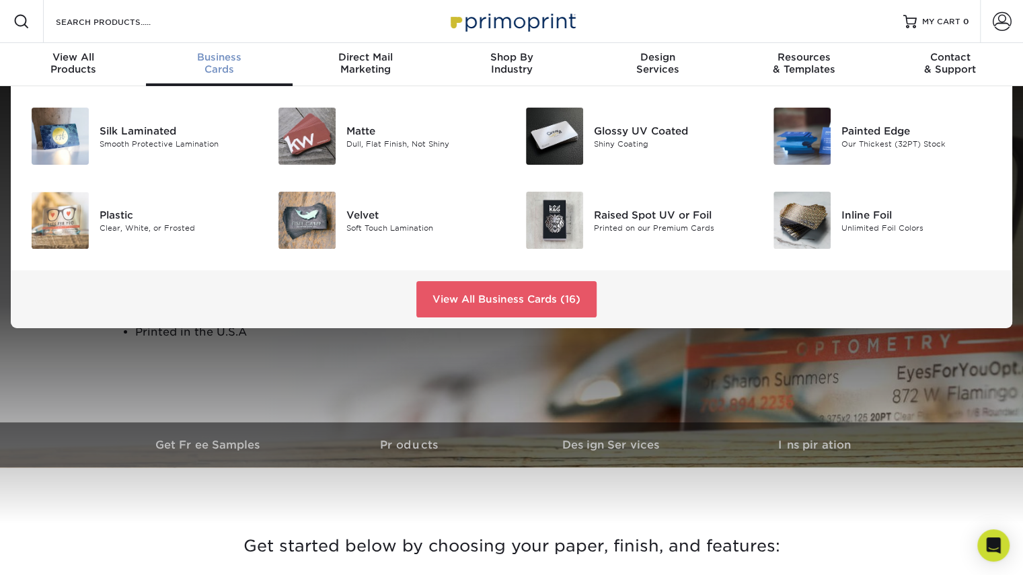  Describe the element at coordinates (141, 220) in the screenshot. I see `a: Plastic Business Cards Plastic Clear, White, or Frosted` at that location.